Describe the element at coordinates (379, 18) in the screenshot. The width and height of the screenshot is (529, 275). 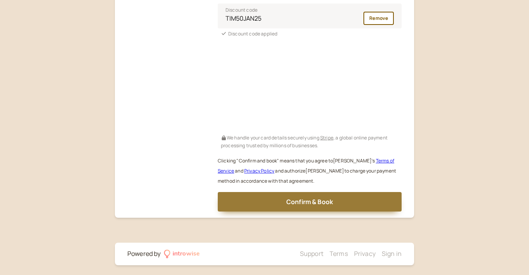
I see `button: Remove` at that location.